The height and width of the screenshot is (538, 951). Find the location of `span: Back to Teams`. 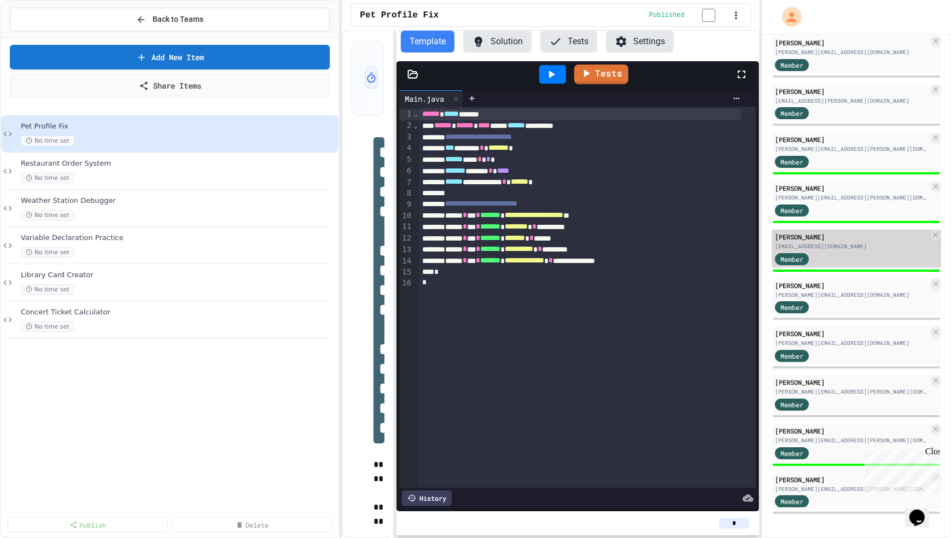

span: Back to Teams is located at coordinates (178, 19).